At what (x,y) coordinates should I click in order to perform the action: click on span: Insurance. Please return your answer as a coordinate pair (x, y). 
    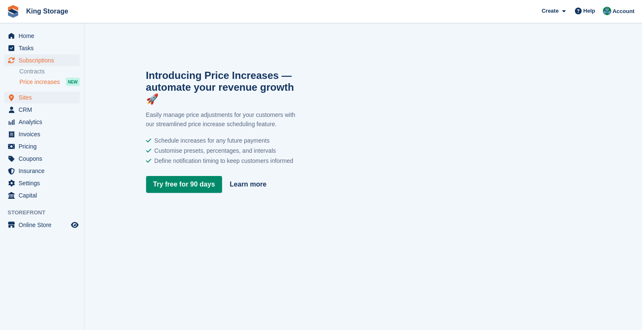
    Looking at the image, I should click on (44, 171).